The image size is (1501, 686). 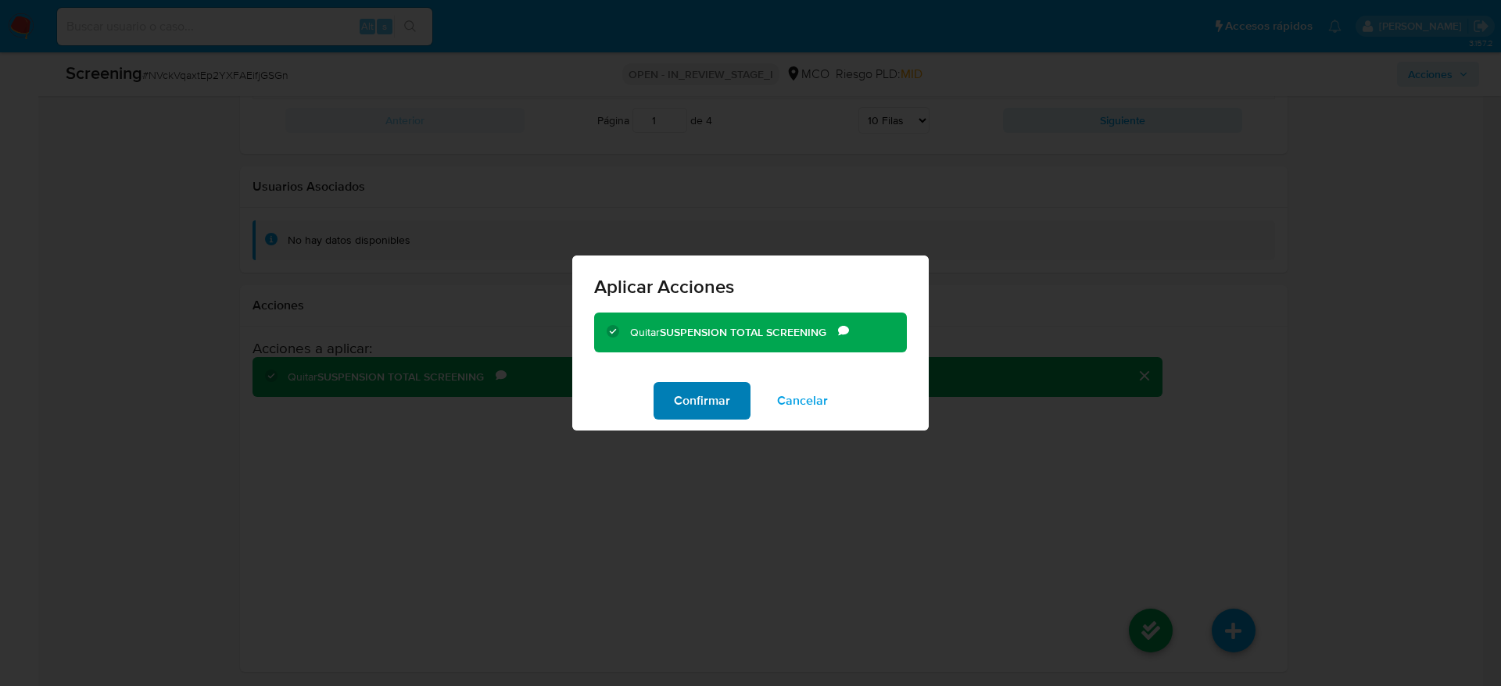 What do you see at coordinates (734, 333) in the screenshot?
I see `div: Quitar` at bounding box center [734, 333].